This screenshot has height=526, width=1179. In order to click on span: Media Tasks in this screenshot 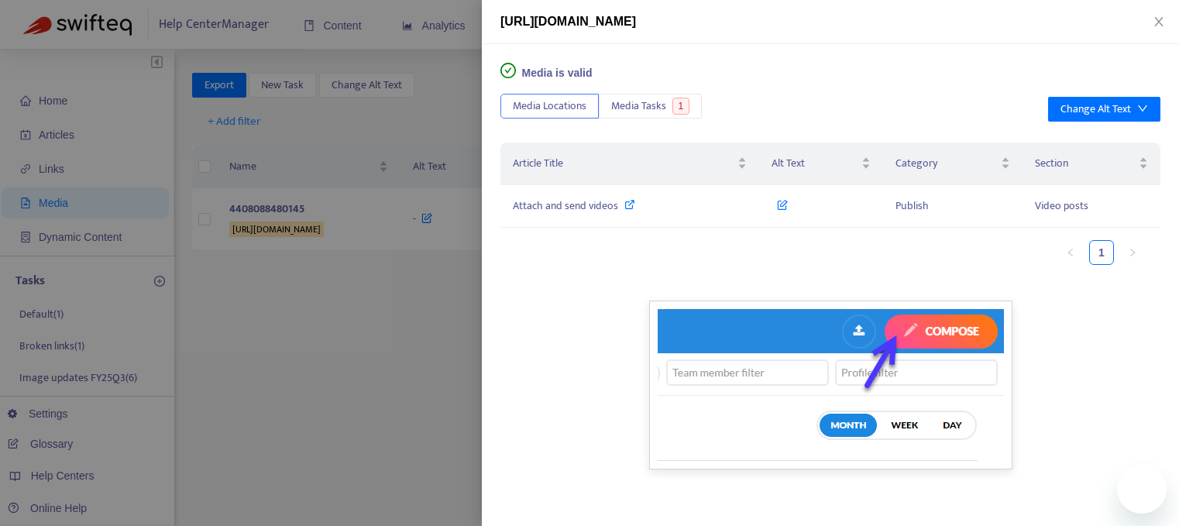, I will do `click(638, 106)`.